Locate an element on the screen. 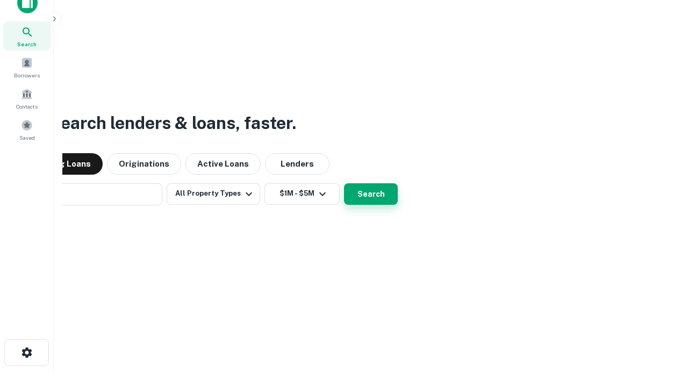  button: Lenders is located at coordinates (297, 164).